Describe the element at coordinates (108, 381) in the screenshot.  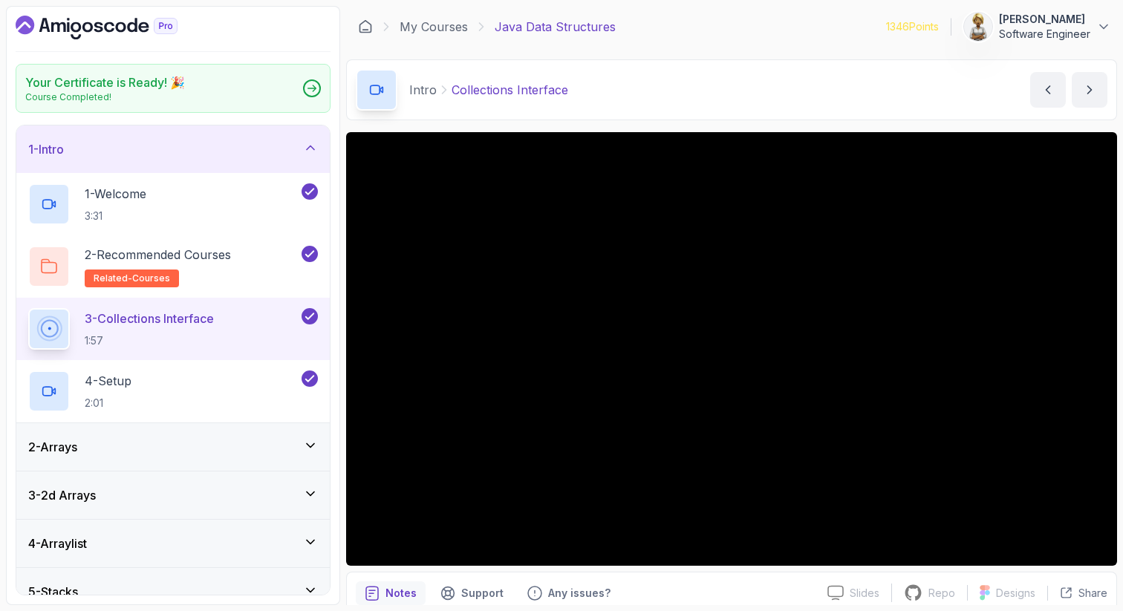
I see `p: 4 - Setup` at that location.